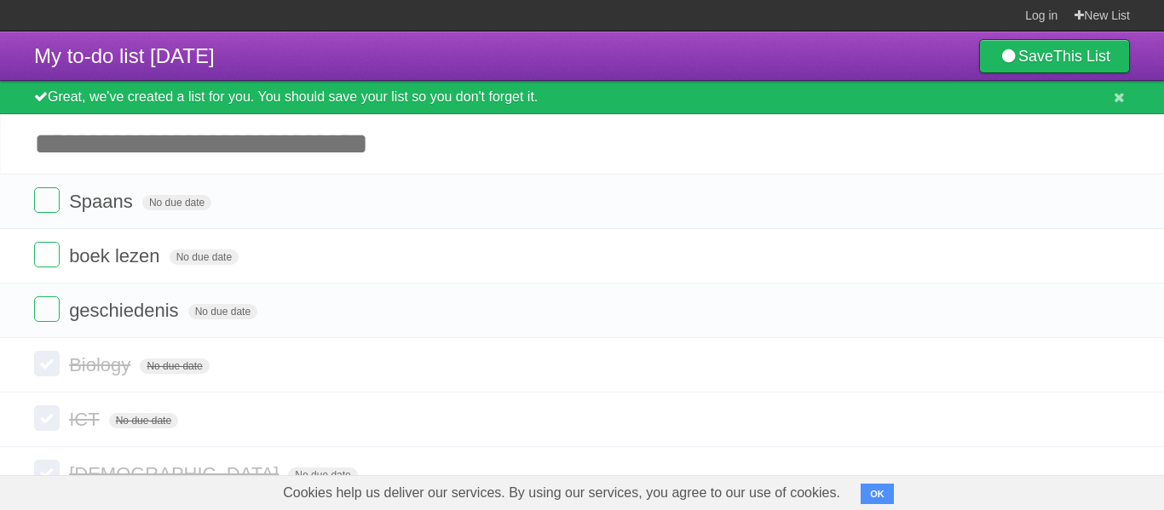  I want to click on span: Spaans, so click(103, 201).